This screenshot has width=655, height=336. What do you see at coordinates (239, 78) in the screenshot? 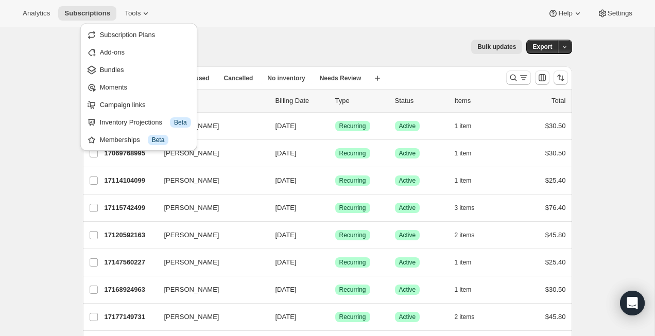
I see `span: Cancelled` at bounding box center [239, 78].